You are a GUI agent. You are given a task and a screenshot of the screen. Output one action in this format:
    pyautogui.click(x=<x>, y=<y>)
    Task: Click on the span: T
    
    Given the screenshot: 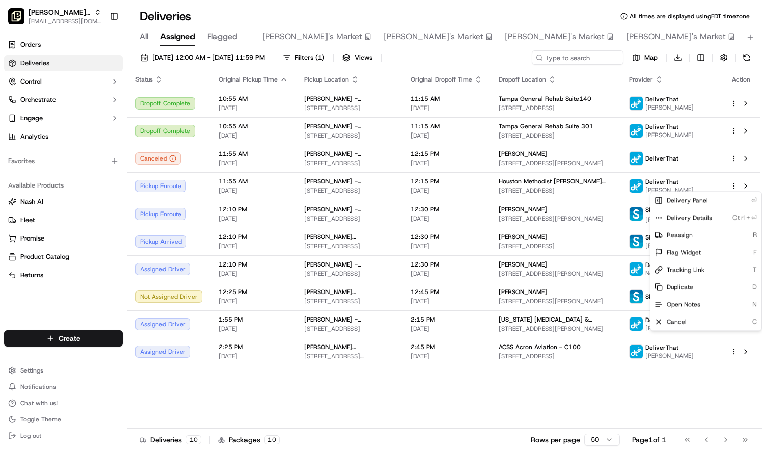 What is the action you would take?
    pyautogui.click(x=755, y=269)
    